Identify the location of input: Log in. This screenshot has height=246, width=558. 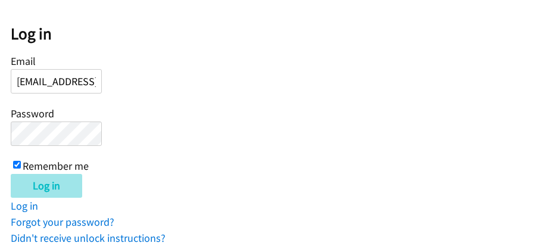
(46, 186).